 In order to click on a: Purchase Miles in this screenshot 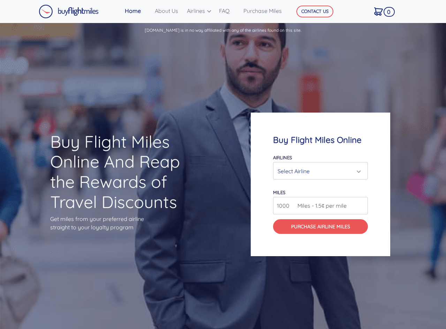, I will do `click(263, 11)`.